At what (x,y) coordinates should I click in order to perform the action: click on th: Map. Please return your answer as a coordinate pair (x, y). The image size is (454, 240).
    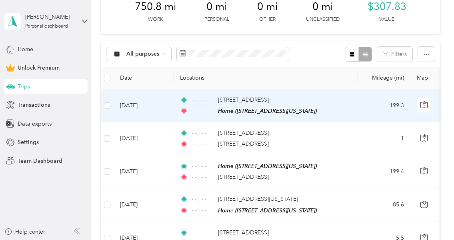
    Looking at the image, I should click on (424, 78).